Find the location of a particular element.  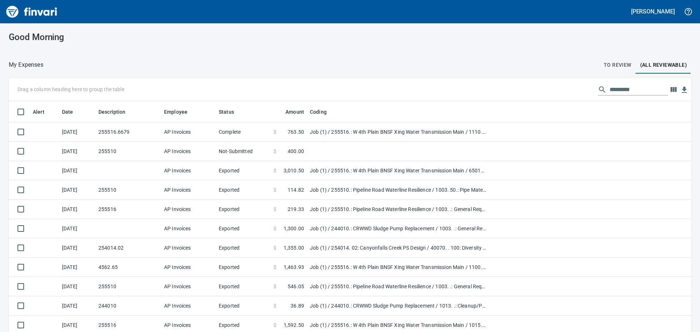

button: Download Table is located at coordinates (684, 90).